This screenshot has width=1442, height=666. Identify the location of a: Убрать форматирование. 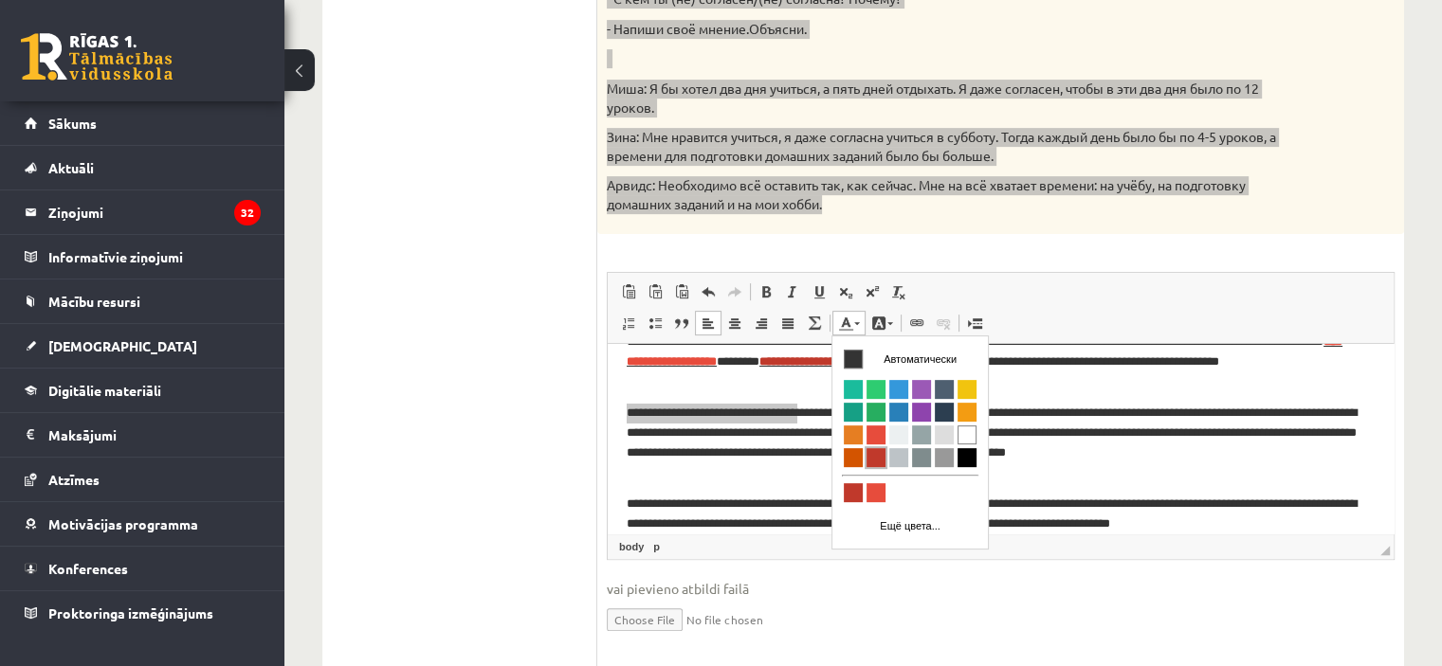
(899, 292).